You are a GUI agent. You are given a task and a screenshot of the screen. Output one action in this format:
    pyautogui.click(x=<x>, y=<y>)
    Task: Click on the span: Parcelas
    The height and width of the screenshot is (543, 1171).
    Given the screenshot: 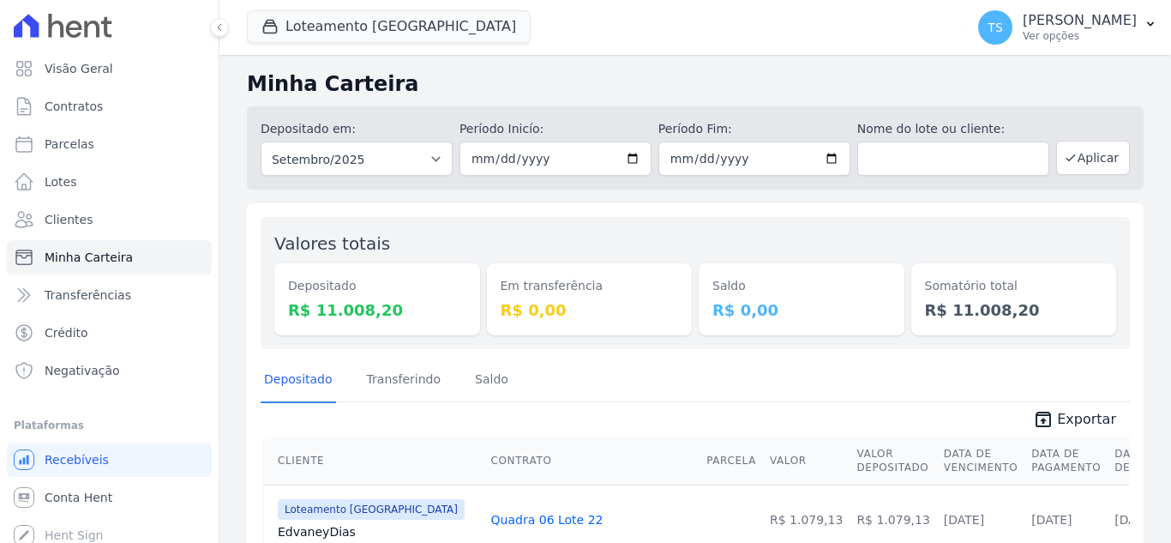 What is the action you would take?
    pyautogui.click(x=69, y=144)
    